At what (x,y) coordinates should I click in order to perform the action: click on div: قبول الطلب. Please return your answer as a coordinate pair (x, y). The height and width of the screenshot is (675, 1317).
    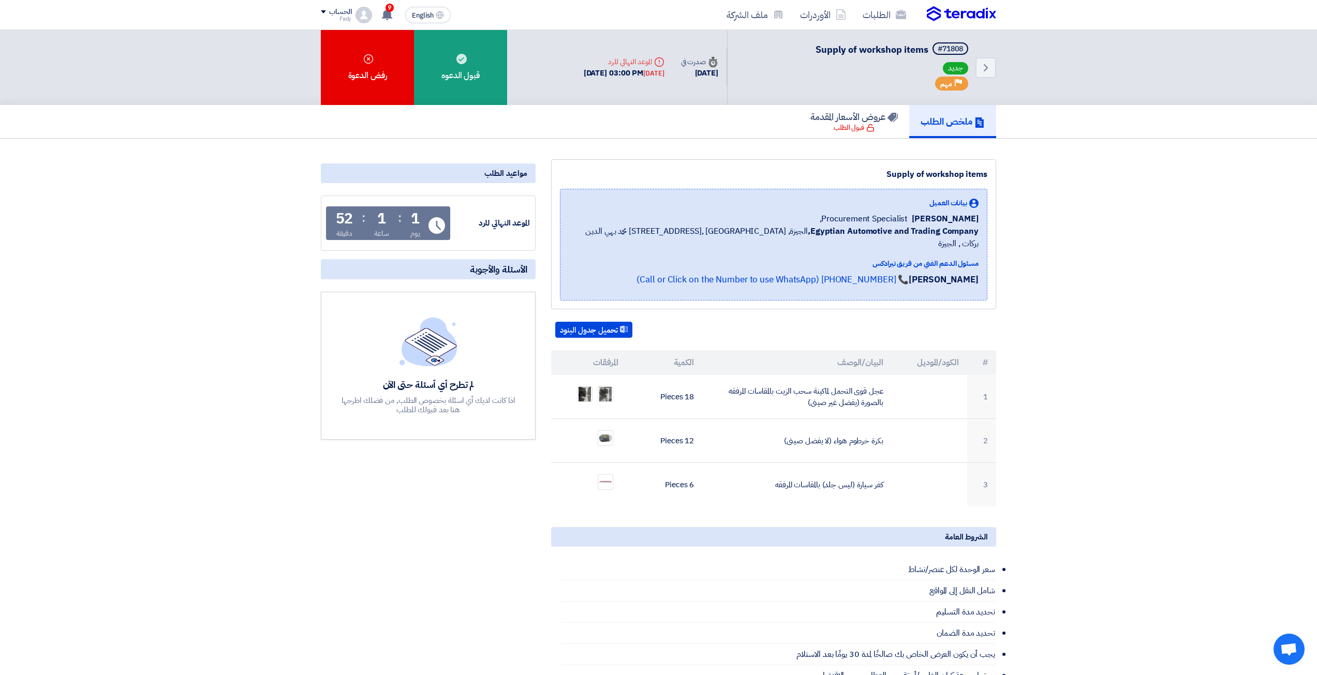
    Looking at the image, I should click on (854, 128).